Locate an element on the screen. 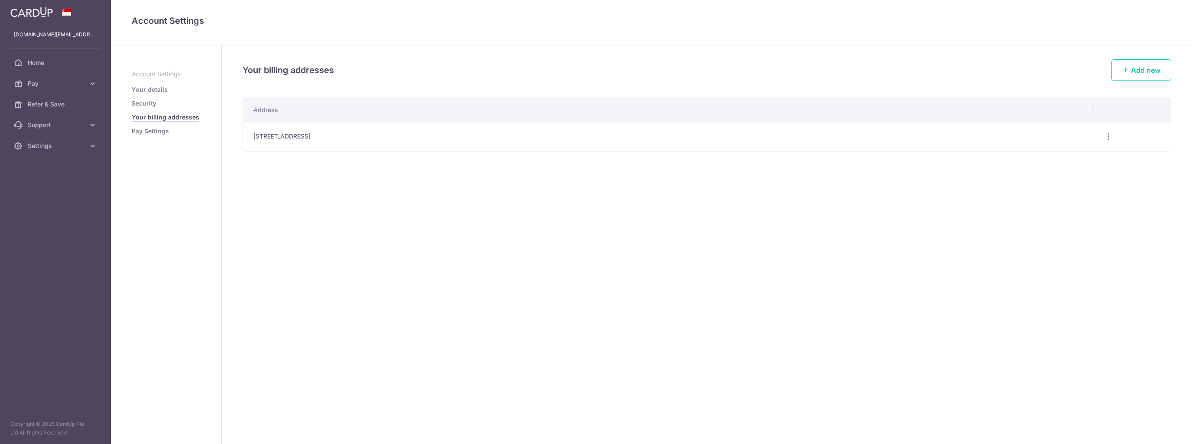 This screenshot has width=1192, height=444. th: Address is located at coordinates (668, 110).